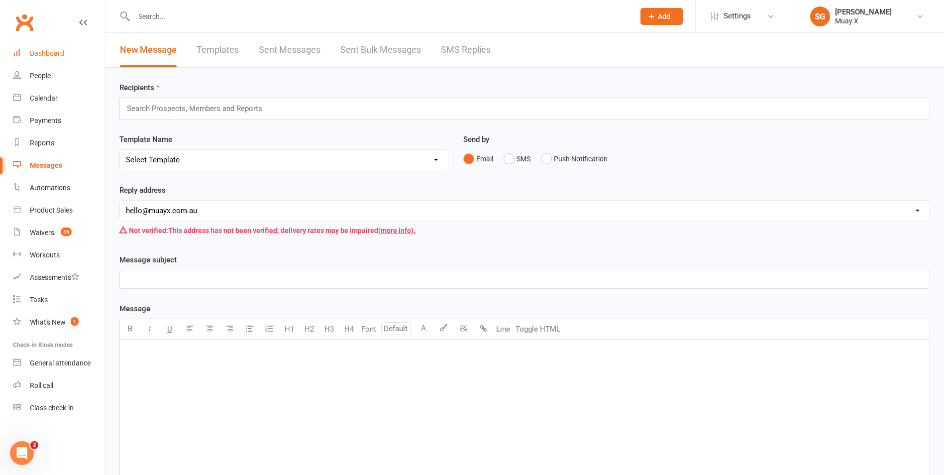 This screenshot has height=475, width=944. I want to click on a: Calendar, so click(59, 98).